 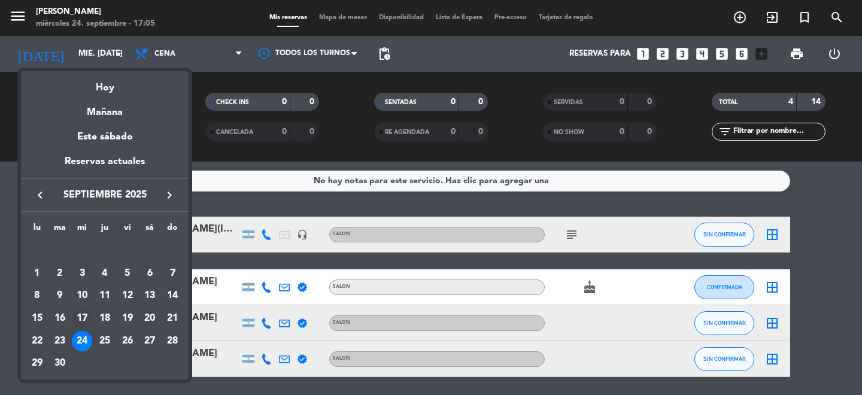 What do you see at coordinates (82, 319) in the screenshot?
I see `div: 17` at bounding box center [82, 319].